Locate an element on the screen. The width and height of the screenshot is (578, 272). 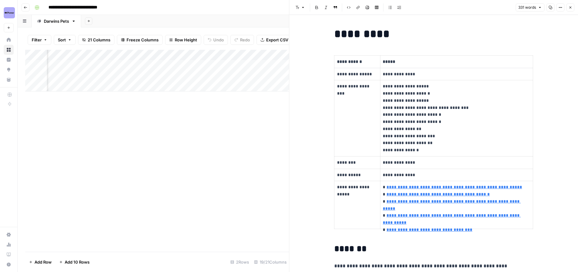
button: Export CSV is located at coordinates (274, 40).